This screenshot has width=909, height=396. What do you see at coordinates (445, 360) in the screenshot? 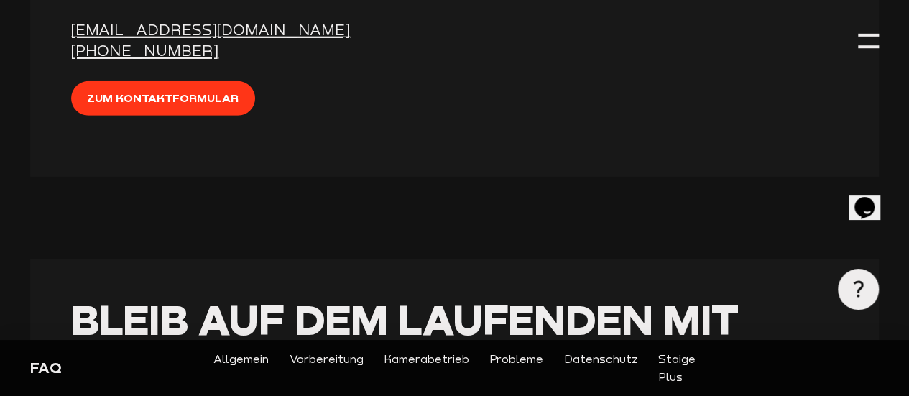
I see `span: Newsletter_` at bounding box center [445, 360].